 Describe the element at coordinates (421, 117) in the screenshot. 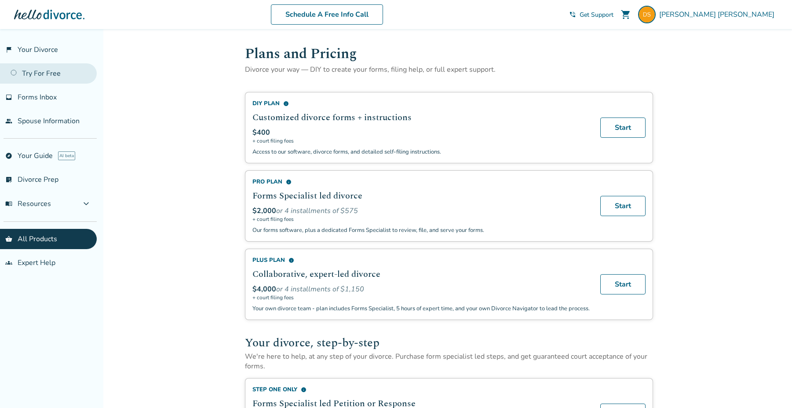

I see `h2: Customized divorce forms + instructions` at that location.